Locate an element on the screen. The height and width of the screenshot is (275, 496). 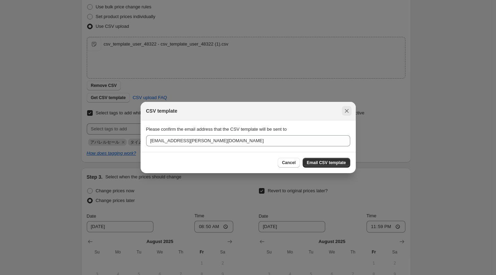
button: Email CSV template is located at coordinates (326, 162).